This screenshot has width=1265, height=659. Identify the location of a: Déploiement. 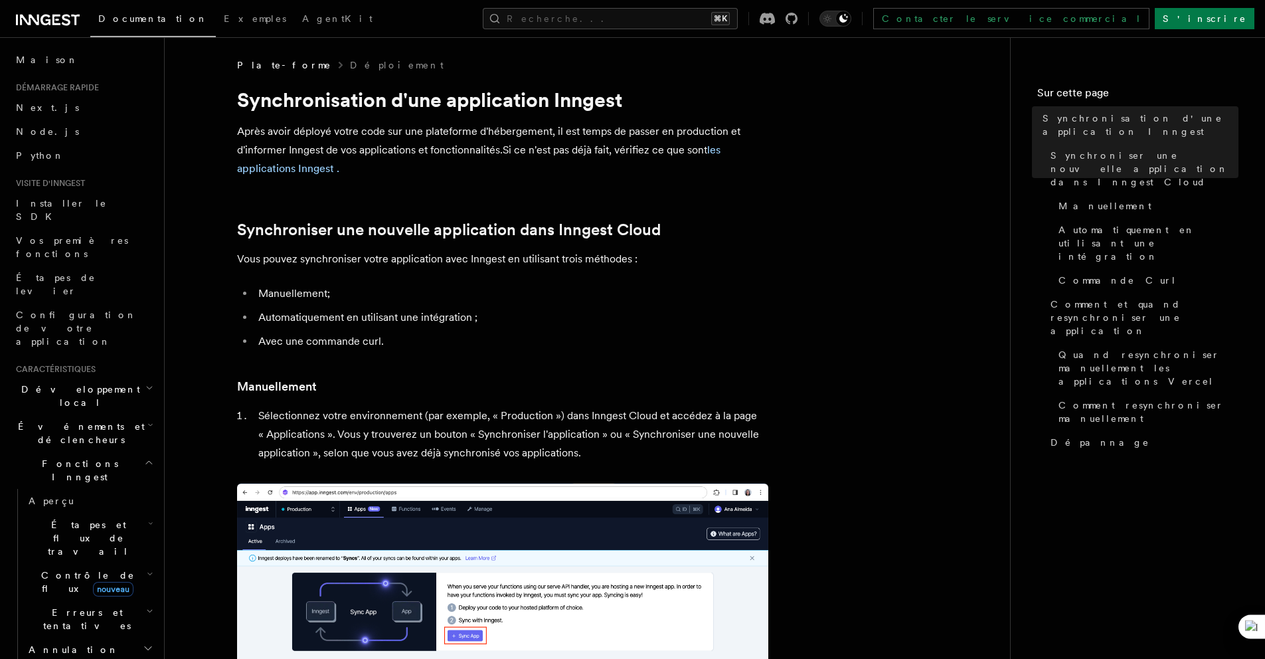
(396, 65).